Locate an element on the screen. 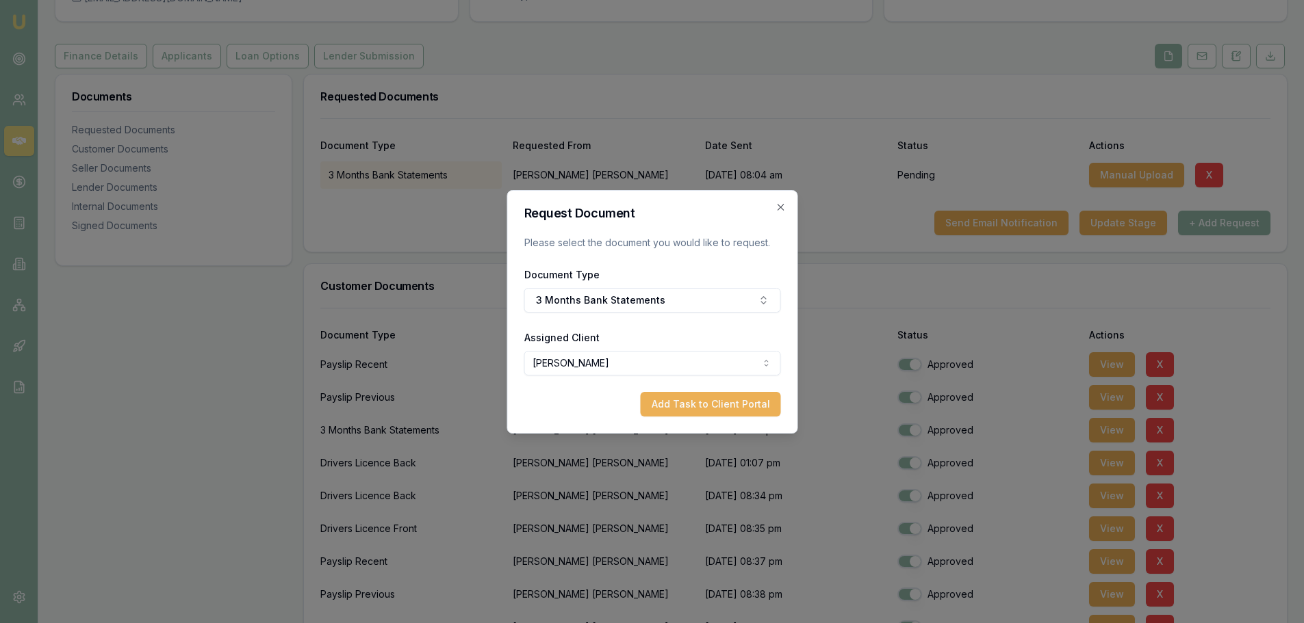  label: Assigned Client is located at coordinates (561, 337).